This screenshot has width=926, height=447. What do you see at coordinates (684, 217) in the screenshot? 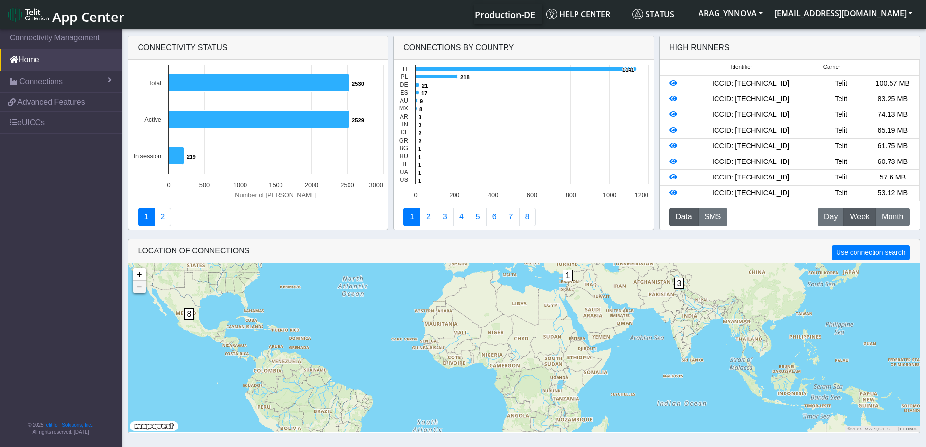
I see `button: Data` at bounding box center [684, 217].